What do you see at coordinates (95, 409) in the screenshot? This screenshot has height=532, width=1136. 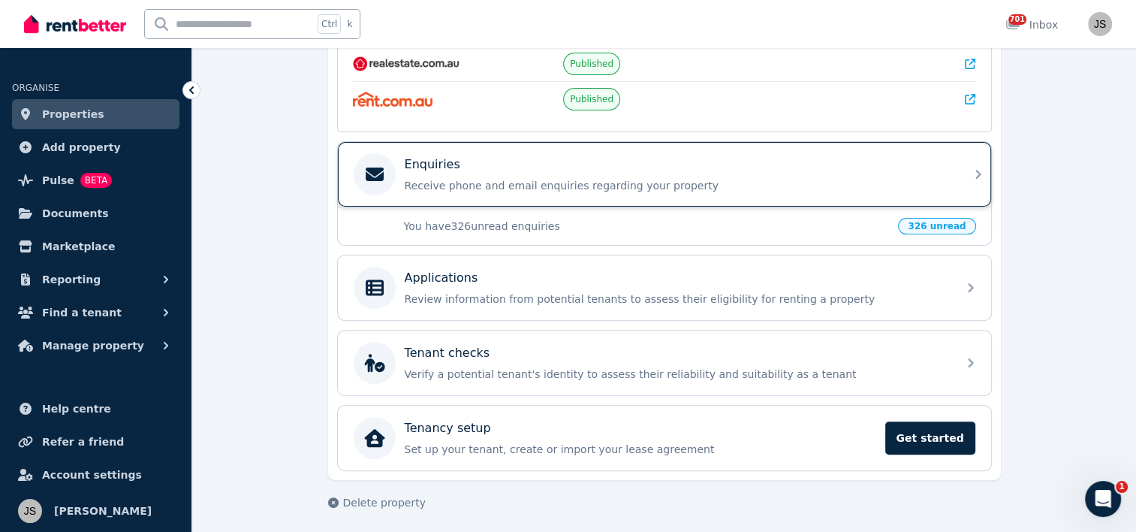 I see `a: Help centre` at bounding box center [95, 409].